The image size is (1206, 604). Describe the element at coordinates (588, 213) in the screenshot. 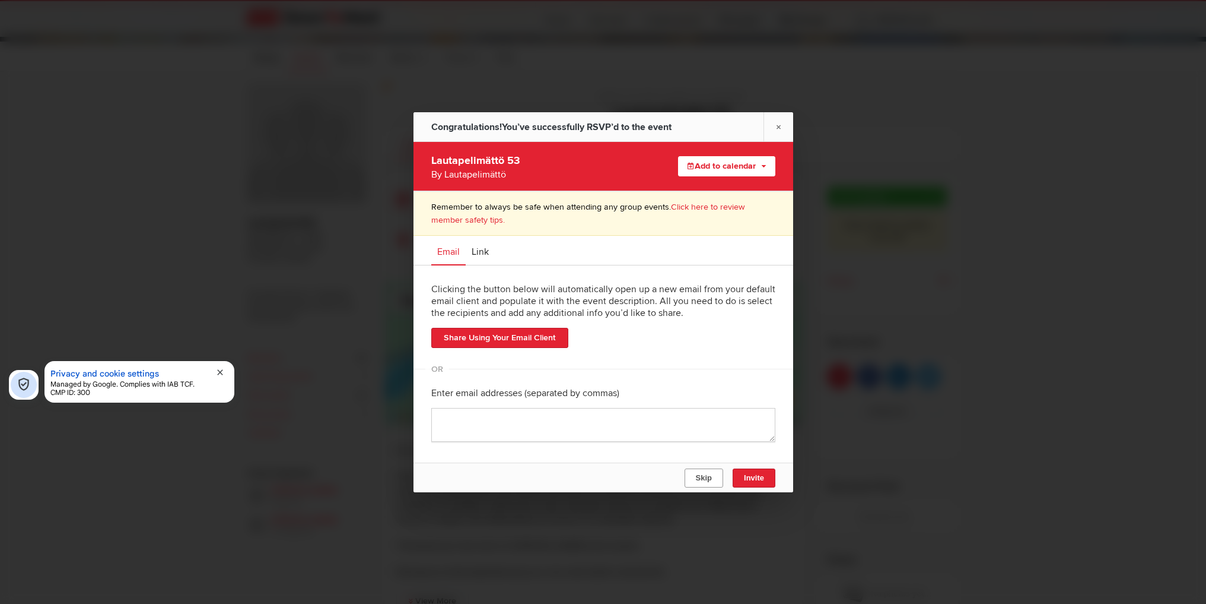

I see `a: Click here to review member safety tips.` at that location.